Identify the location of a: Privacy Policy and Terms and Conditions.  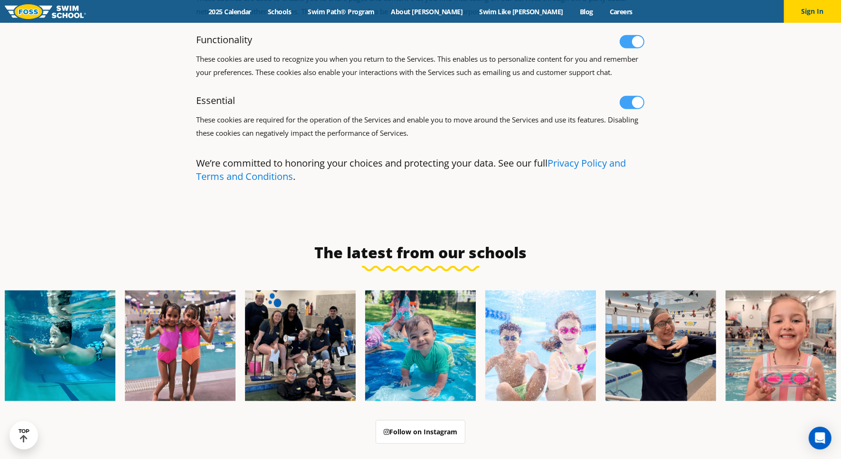
(411, 170).